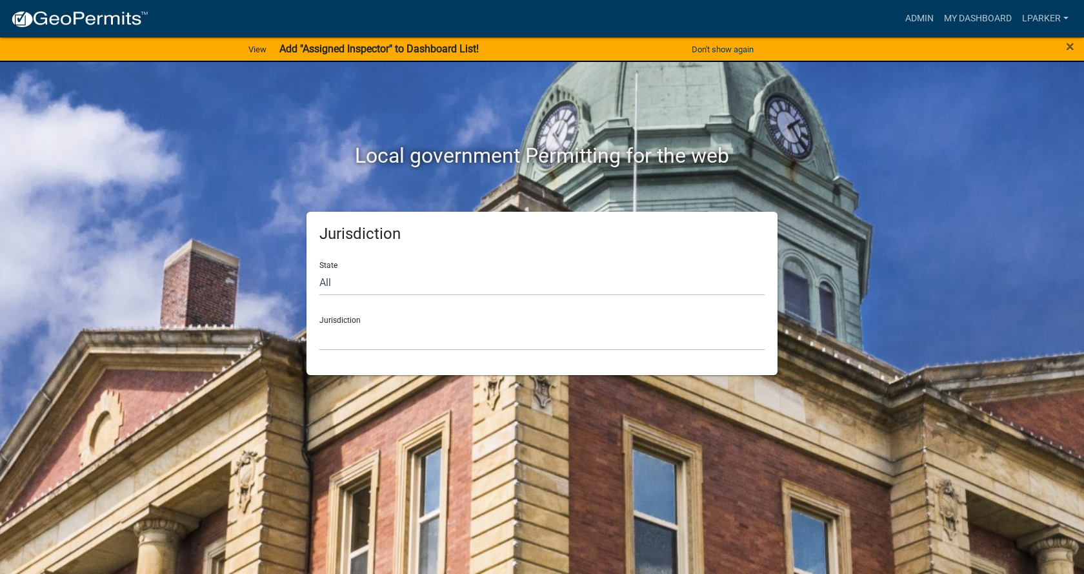 This screenshot has height=574, width=1084. What do you see at coordinates (1070, 46) in the screenshot?
I see `button: Close` at bounding box center [1070, 46].